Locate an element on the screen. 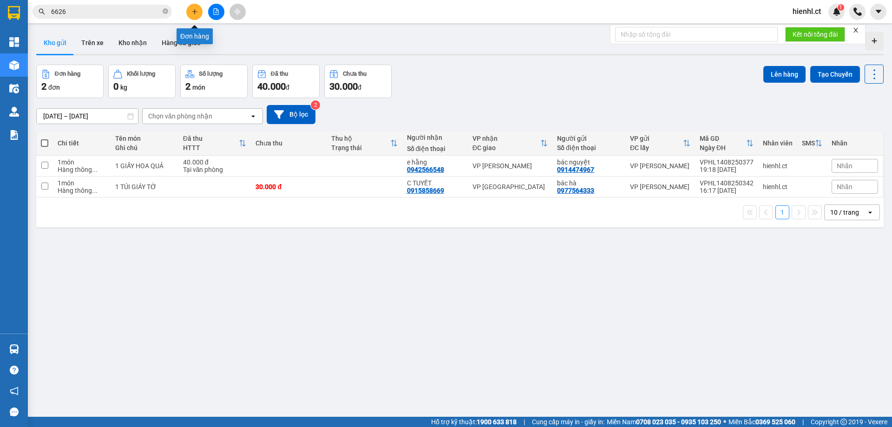 The image size is (892, 427). div: VPHL1408250342 is located at coordinates (726, 183).